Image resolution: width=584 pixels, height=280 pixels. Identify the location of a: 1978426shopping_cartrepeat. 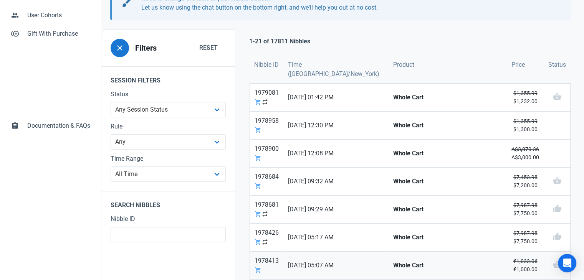
(266, 238).